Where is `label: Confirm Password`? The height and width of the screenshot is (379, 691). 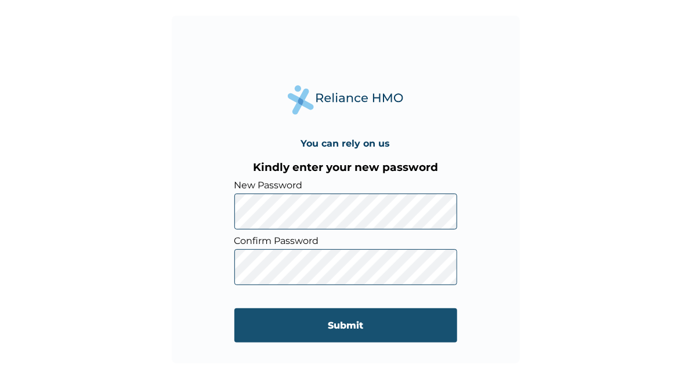 label: Confirm Password is located at coordinates (346, 241).